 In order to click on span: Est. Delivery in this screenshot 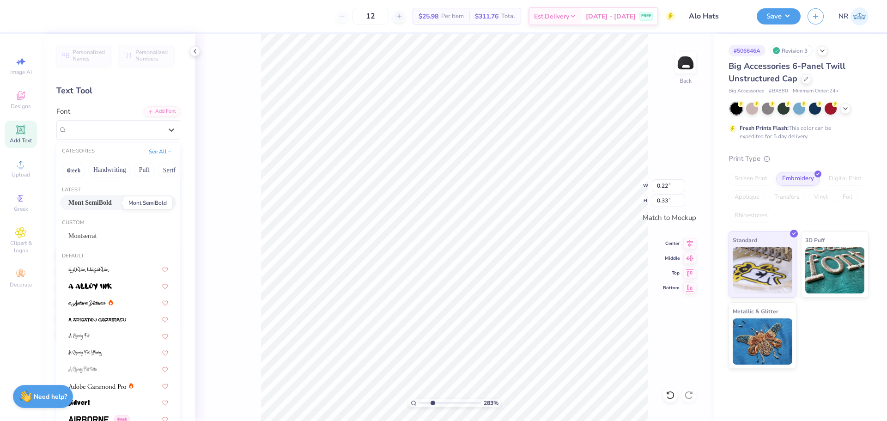, I will do `click(551, 16)`.